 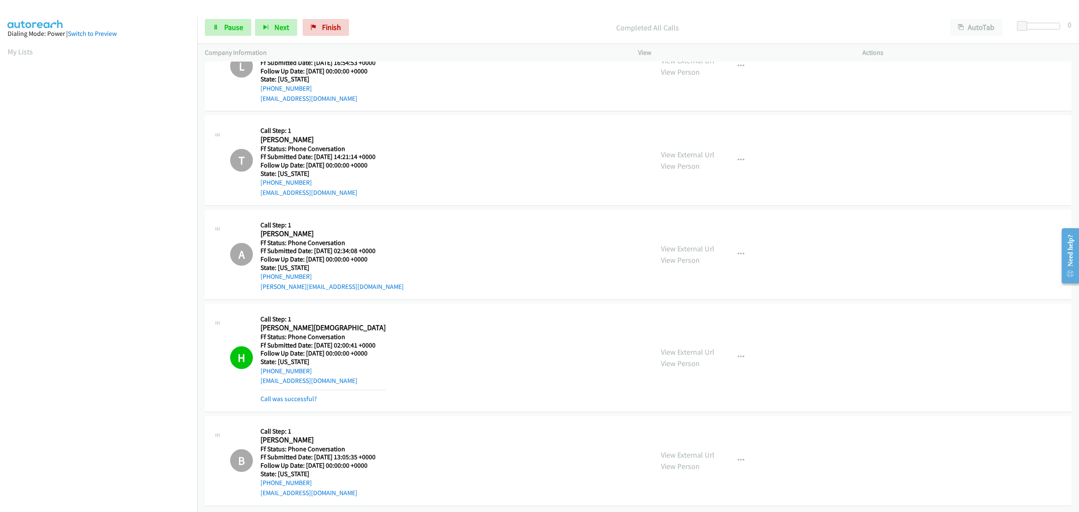 What do you see at coordinates (647, 27) in the screenshot?
I see `p: Completed All Calls` at bounding box center [647, 27].